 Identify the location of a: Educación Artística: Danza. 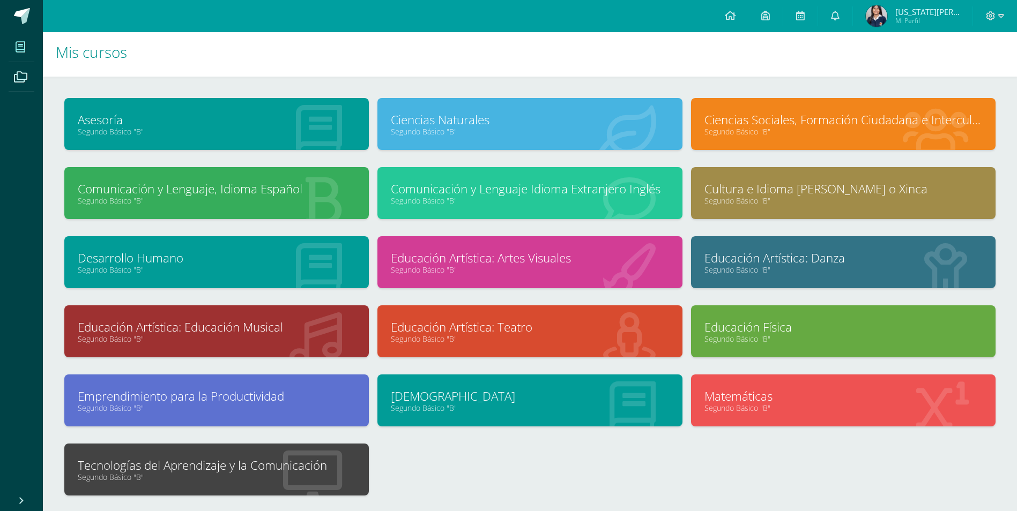
(843, 258).